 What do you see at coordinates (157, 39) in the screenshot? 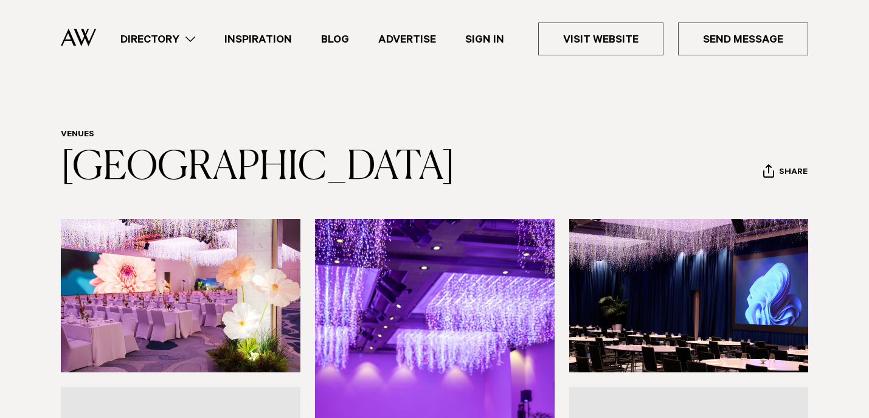
I see `a: Directory` at bounding box center [157, 39].